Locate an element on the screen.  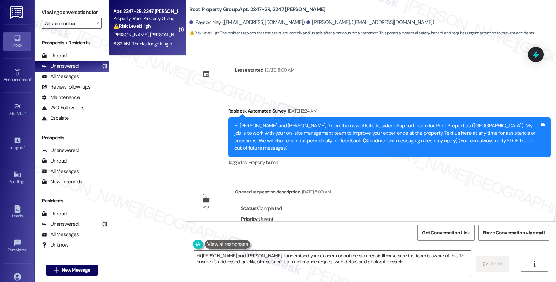
div: Review follow-ups is located at coordinates (66, 87).